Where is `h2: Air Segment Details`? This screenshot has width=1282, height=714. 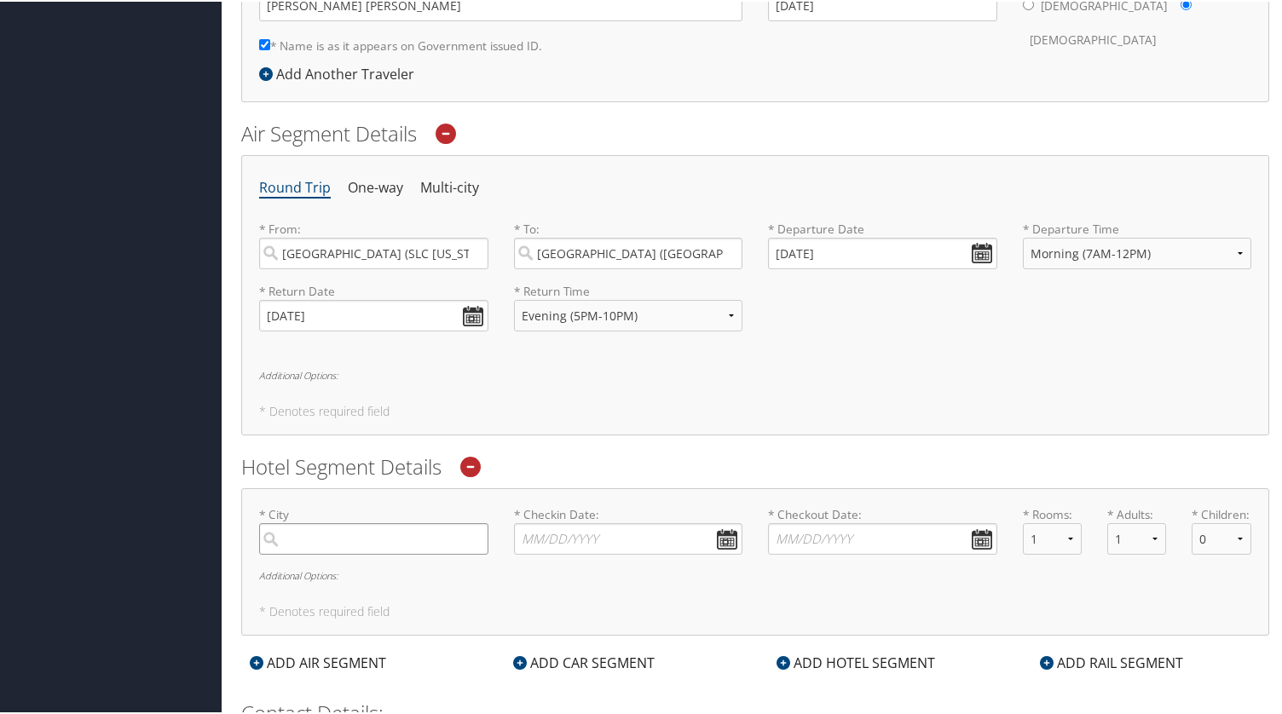
h2: Air Segment Details is located at coordinates (755, 132).